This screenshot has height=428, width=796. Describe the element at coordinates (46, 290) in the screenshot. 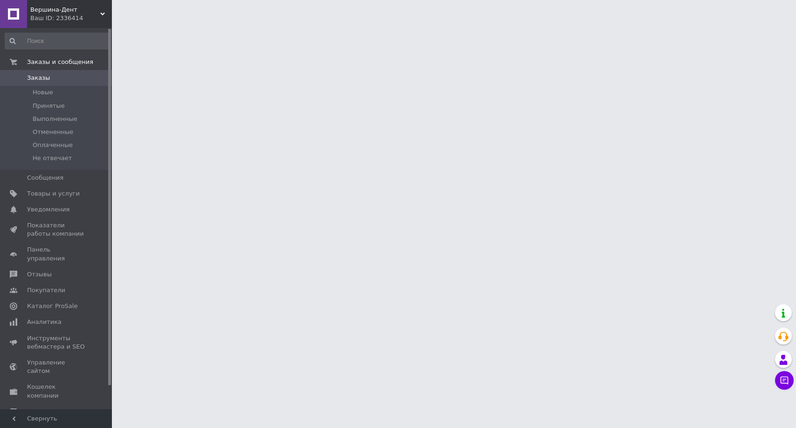

I see `span: Покупатели` at that location.